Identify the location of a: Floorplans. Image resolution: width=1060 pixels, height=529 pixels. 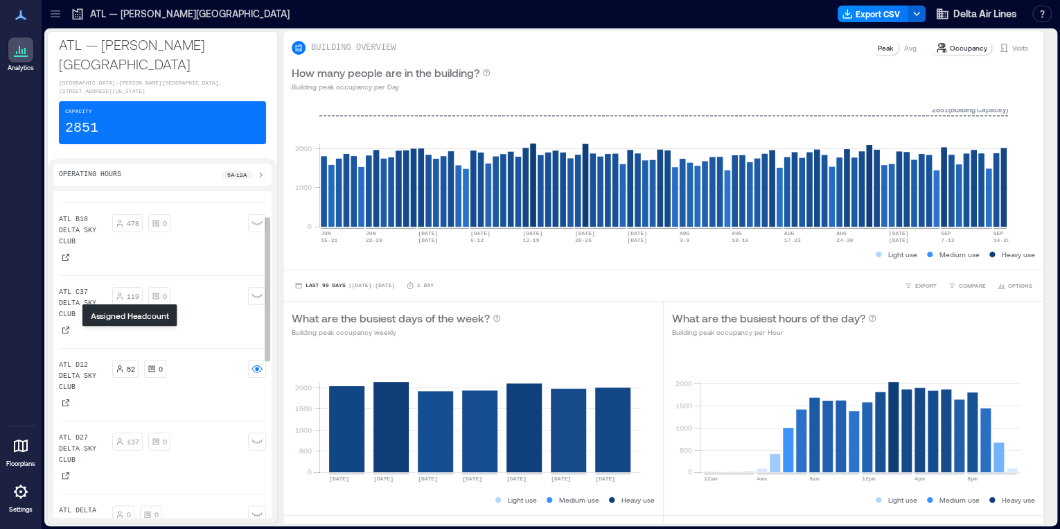
(21, 450).